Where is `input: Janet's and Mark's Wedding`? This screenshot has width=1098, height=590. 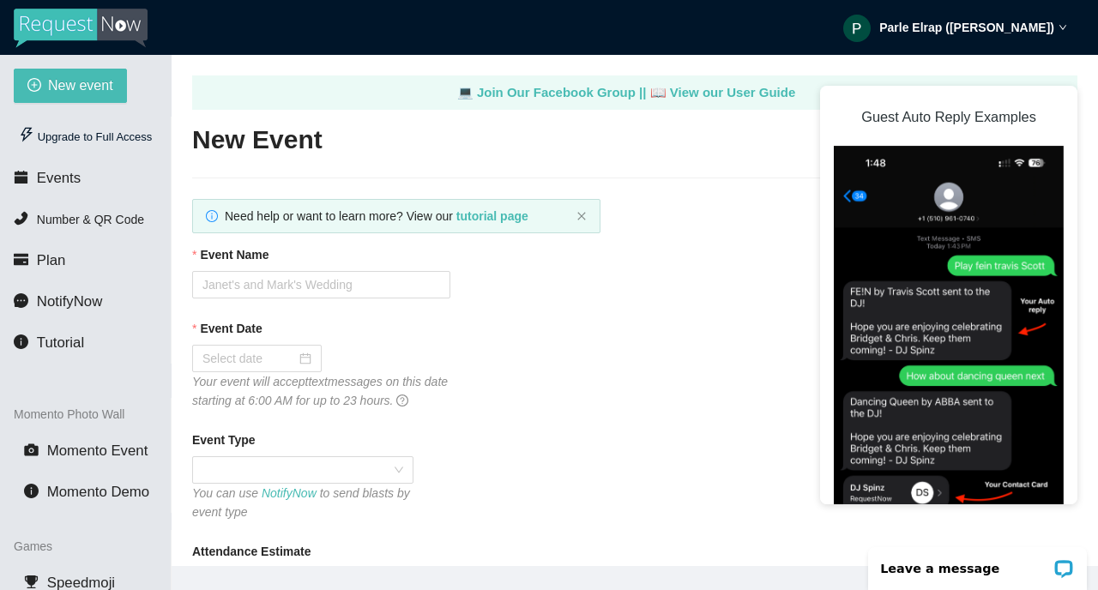
input: Janet's and Mark's Wedding is located at coordinates (321, 285).